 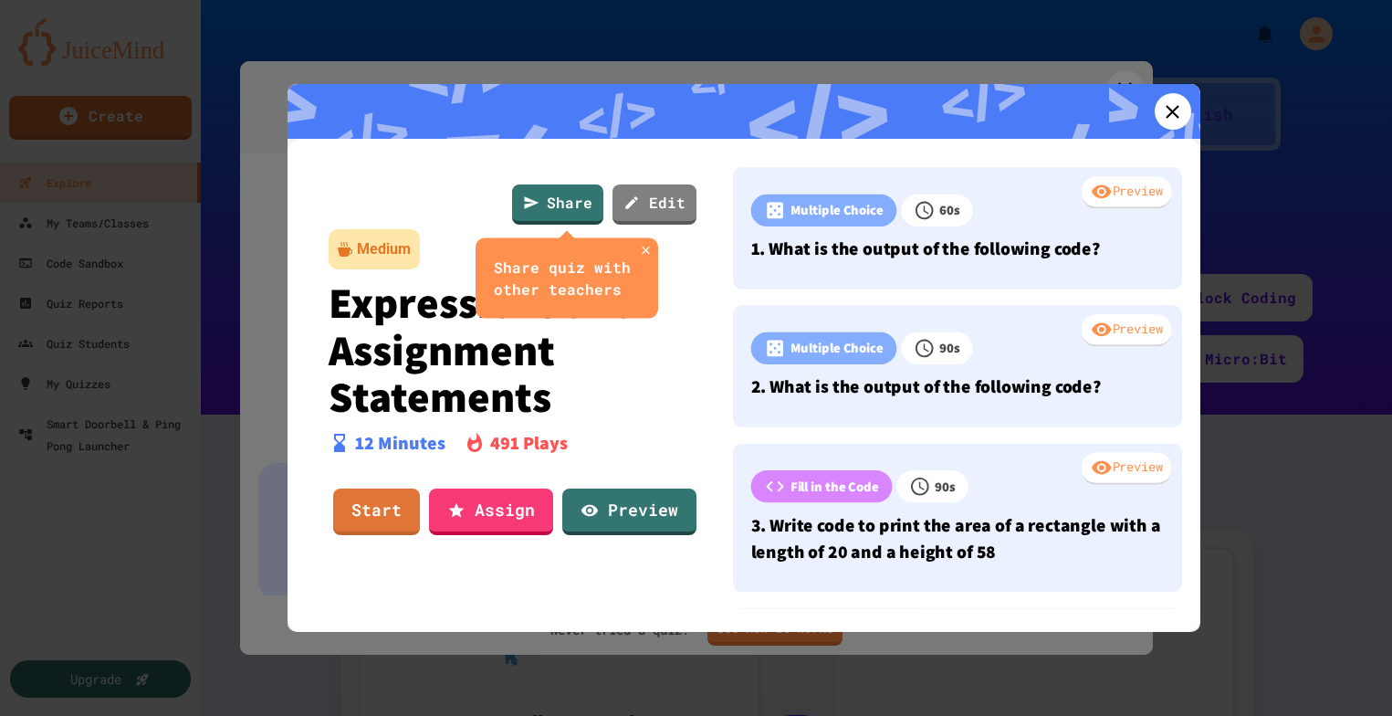 What do you see at coordinates (567, 278) in the screenshot?
I see `div: Share quiz with other teachers` at bounding box center [567, 278].